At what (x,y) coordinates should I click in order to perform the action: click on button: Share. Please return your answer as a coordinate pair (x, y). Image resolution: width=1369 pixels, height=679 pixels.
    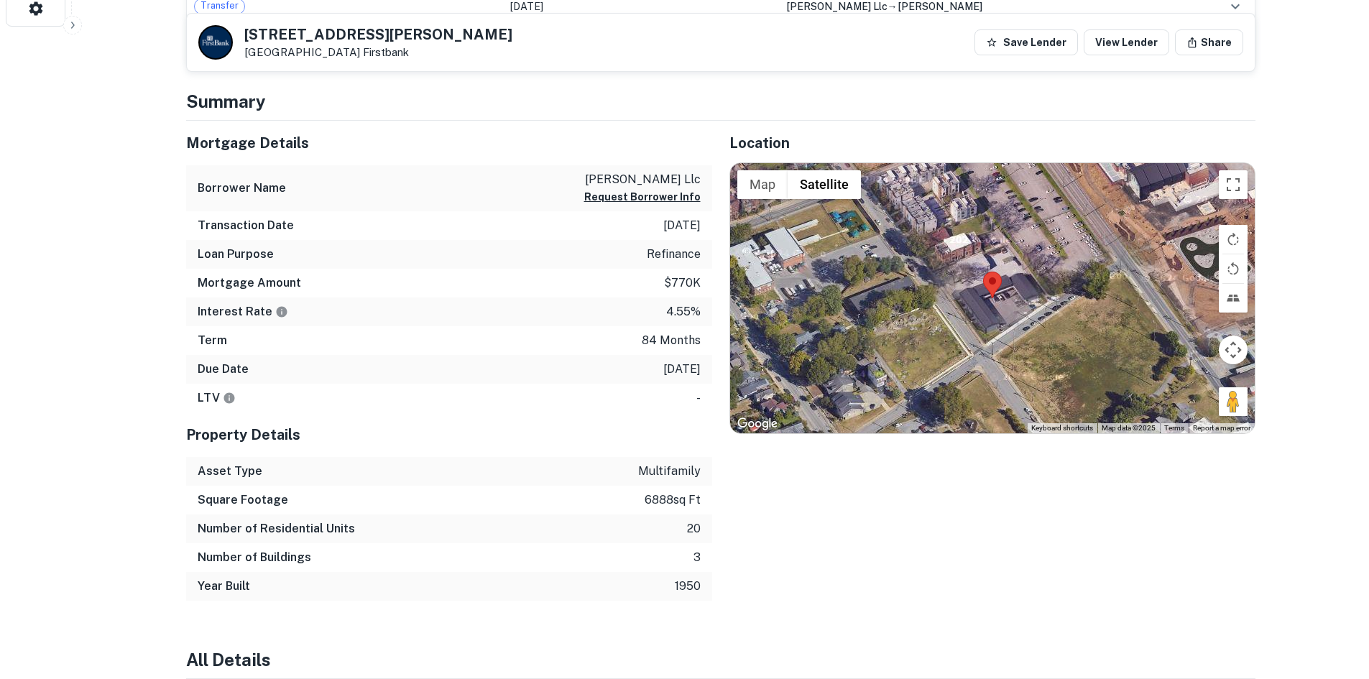
    Looking at the image, I should click on (1209, 42).